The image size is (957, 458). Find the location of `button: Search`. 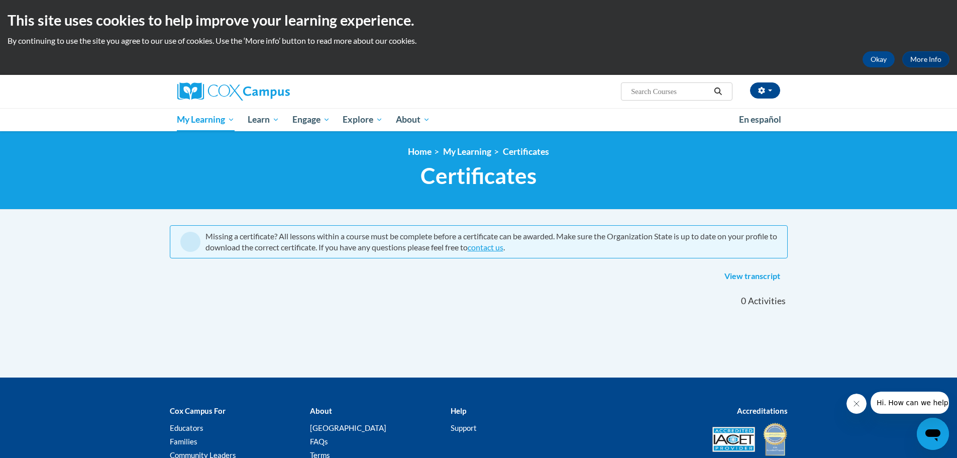

button: Search is located at coordinates (718, 91).